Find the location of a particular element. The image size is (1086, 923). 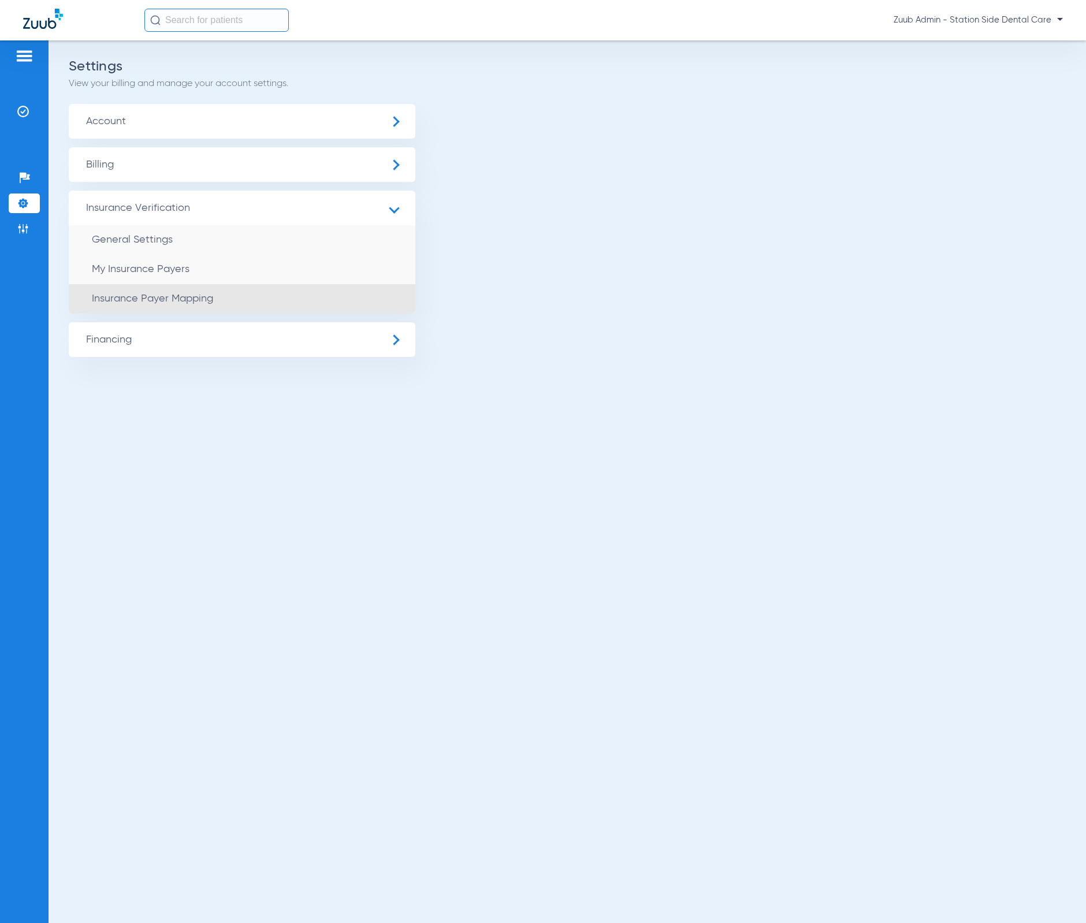

span: Account is located at coordinates (242, 121).